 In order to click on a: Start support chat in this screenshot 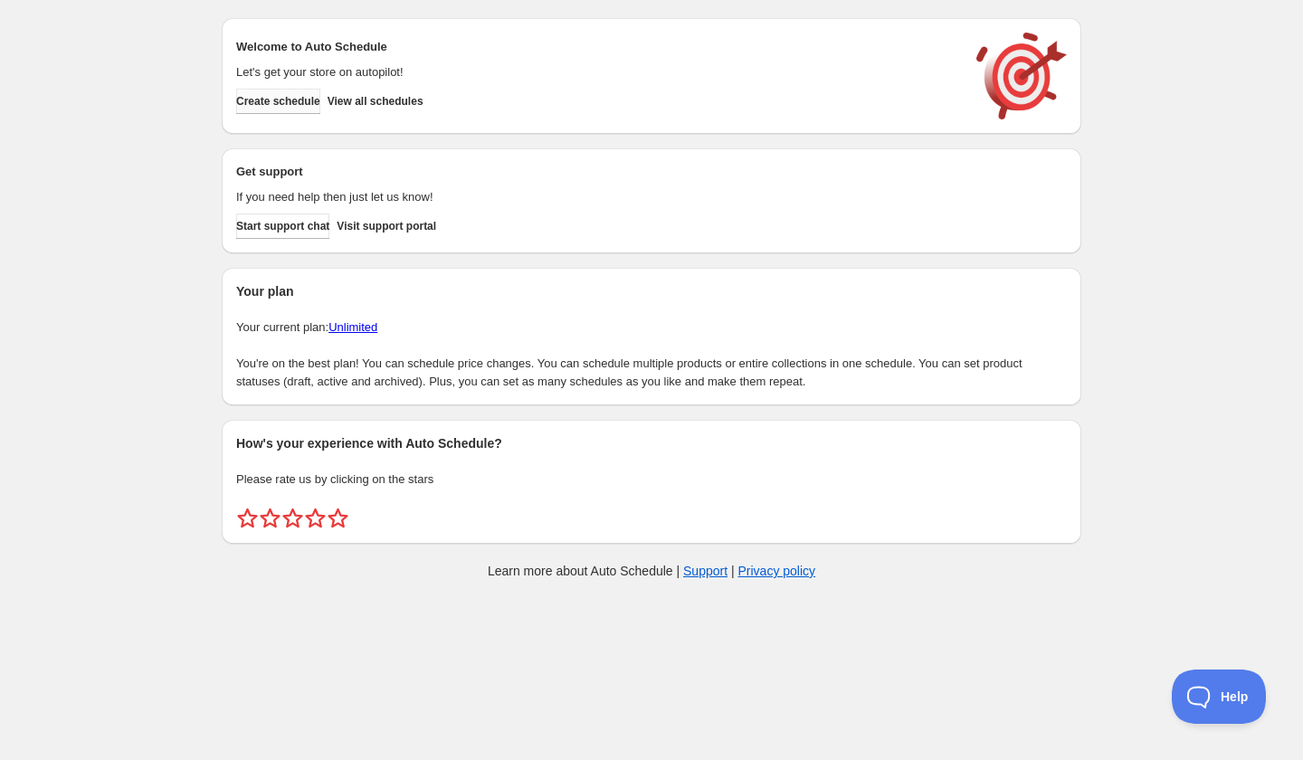, I will do `click(282, 226)`.